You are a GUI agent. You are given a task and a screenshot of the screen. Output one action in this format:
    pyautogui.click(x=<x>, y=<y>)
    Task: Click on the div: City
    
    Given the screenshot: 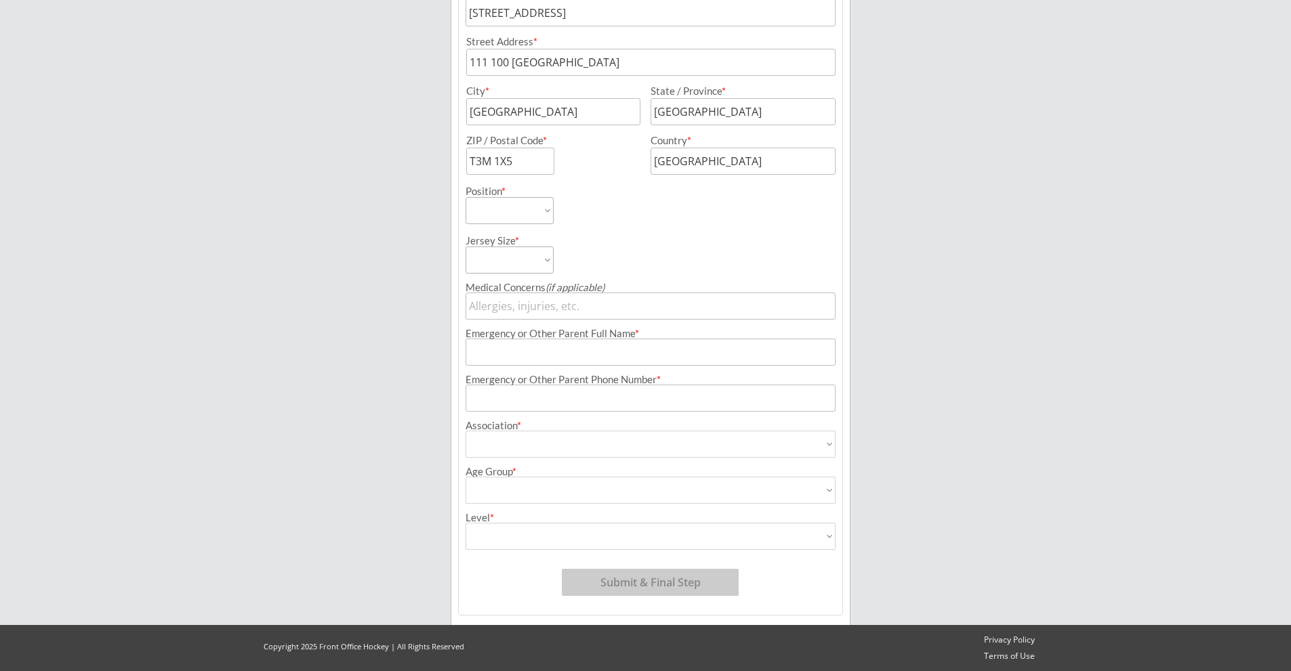 What is the action you would take?
    pyautogui.click(x=552, y=91)
    